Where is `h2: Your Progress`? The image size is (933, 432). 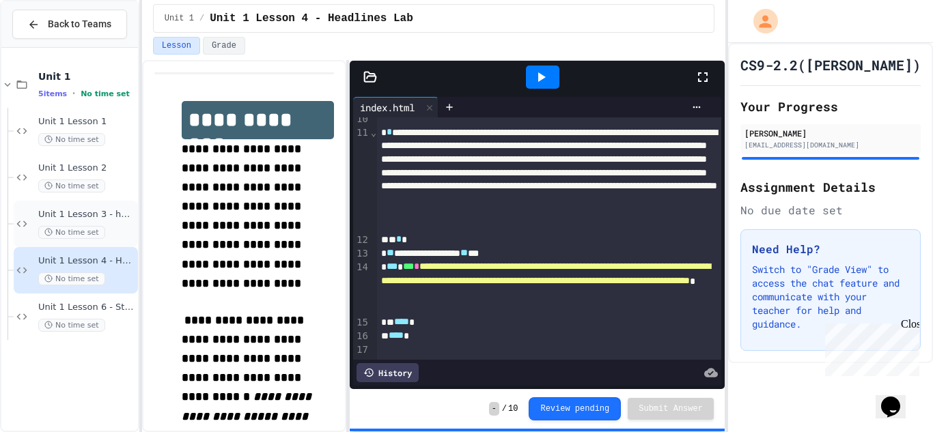 h2: Your Progress is located at coordinates (831, 107).